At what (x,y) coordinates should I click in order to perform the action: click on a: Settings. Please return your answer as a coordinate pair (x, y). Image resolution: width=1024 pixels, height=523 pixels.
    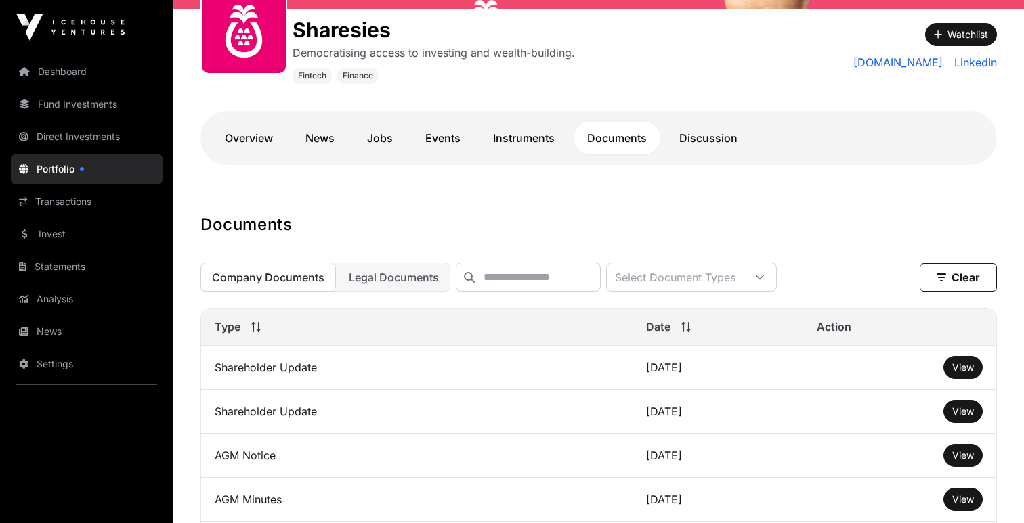
    Looking at the image, I should click on (87, 364).